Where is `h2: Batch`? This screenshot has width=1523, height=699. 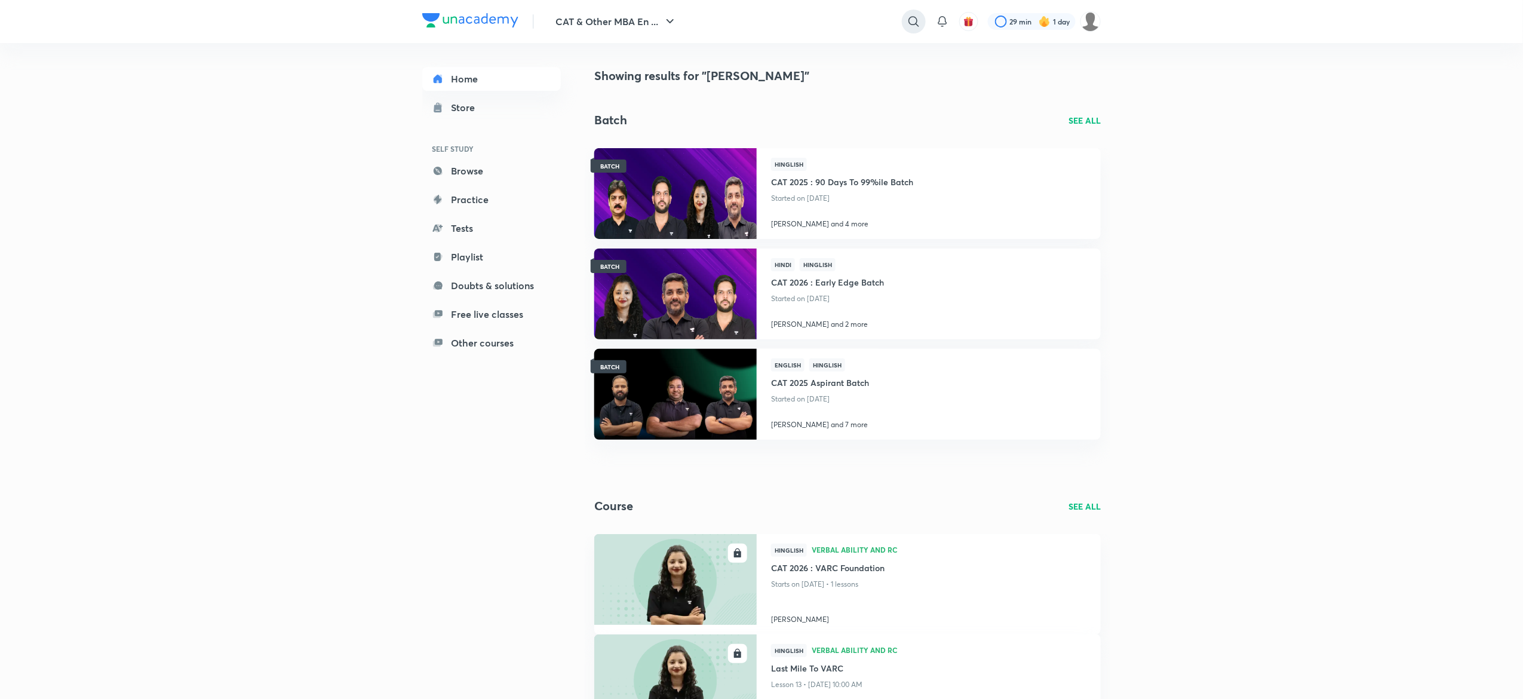
h2: Batch is located at coordinates (610, 120).